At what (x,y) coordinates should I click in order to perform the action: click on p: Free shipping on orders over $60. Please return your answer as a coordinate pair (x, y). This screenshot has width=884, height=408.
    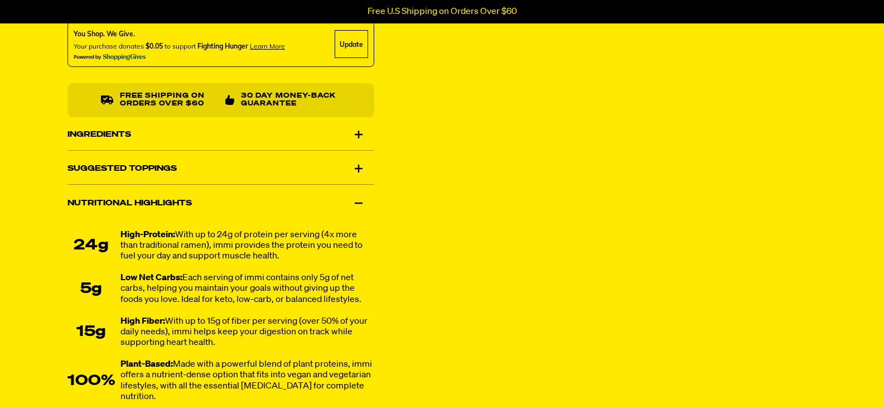
    Looking at the image, I should click on (167, 100).